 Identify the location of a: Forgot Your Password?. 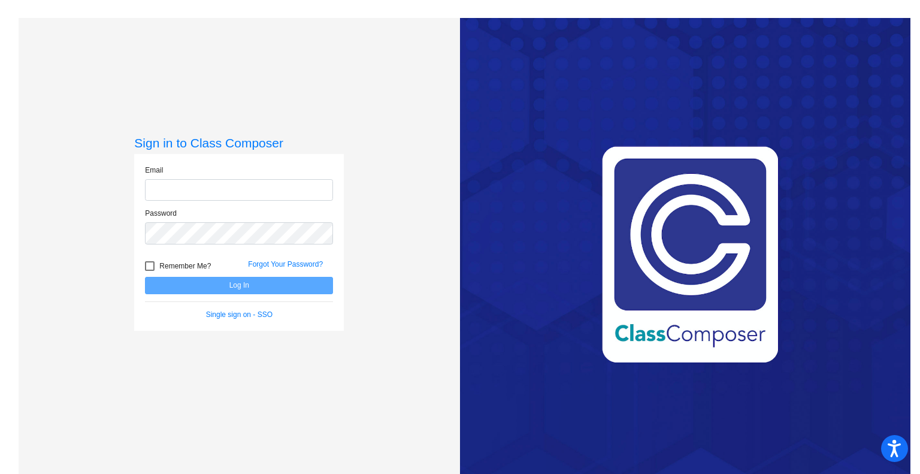
(285, 264).